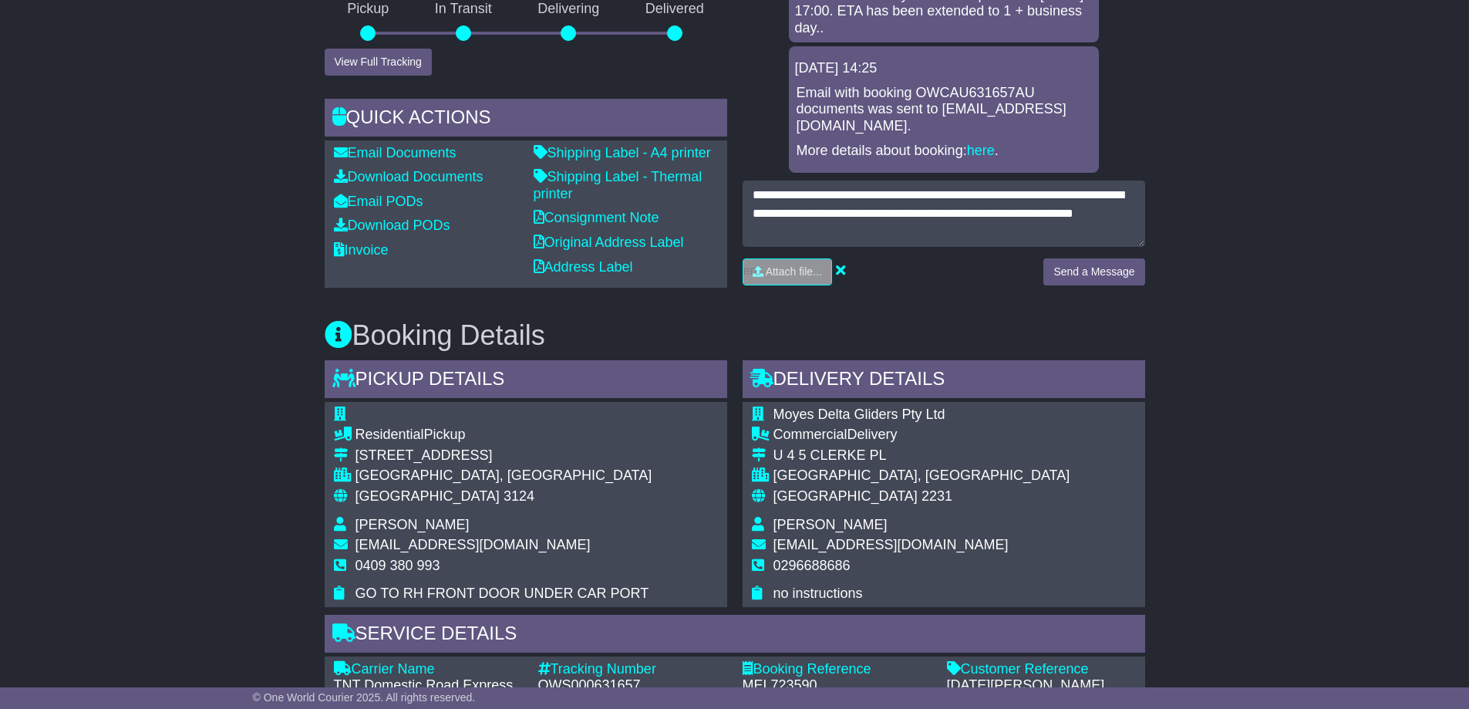  I want to click on span: © One World Courier 2025. All rights reserved., so click(364, 697).